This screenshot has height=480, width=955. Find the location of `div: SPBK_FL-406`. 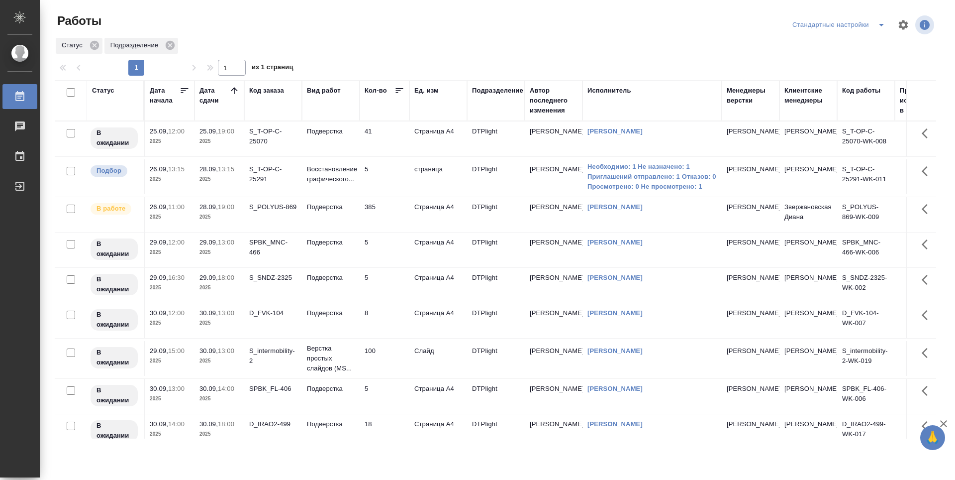

div: SPBK_FL-406 is located at coordinates (273, 389).